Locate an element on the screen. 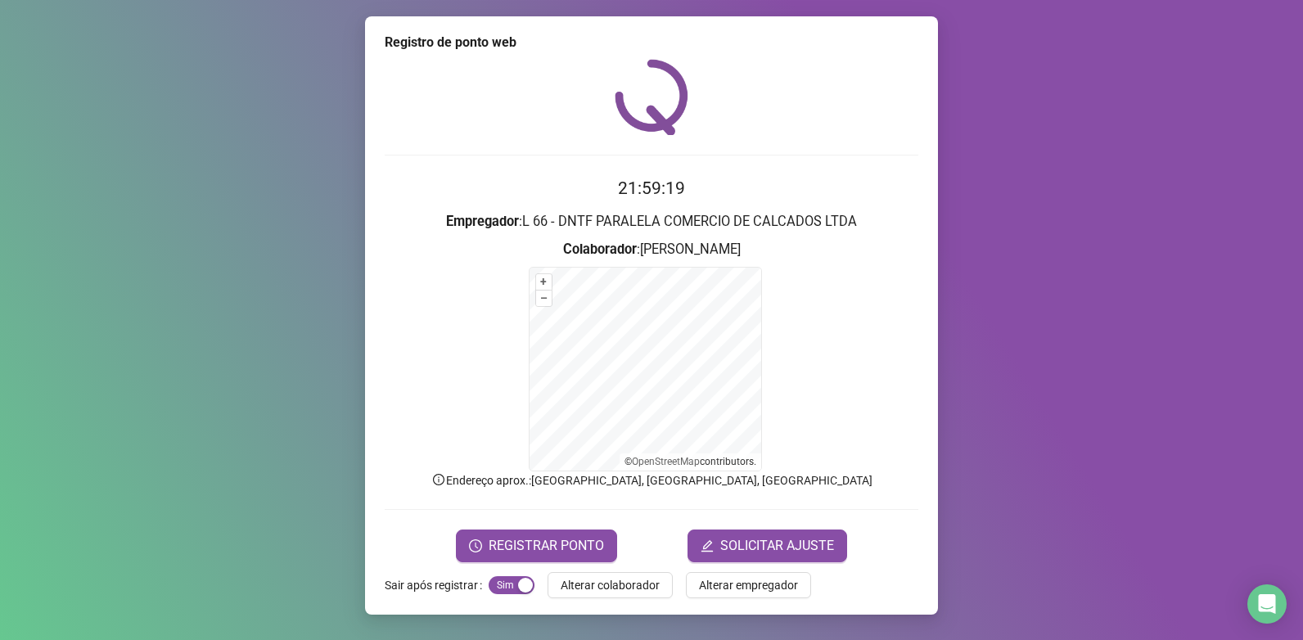 Image resolution: width=1303 pixels, height=640 pixels. label: Sair após registrar is located at coordinates (436, 585).